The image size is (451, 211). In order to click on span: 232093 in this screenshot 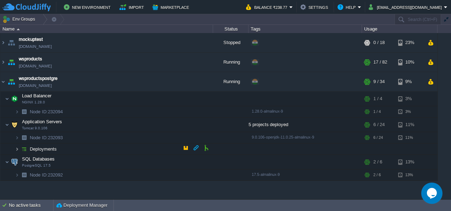, I will do `click(46, 137)`.